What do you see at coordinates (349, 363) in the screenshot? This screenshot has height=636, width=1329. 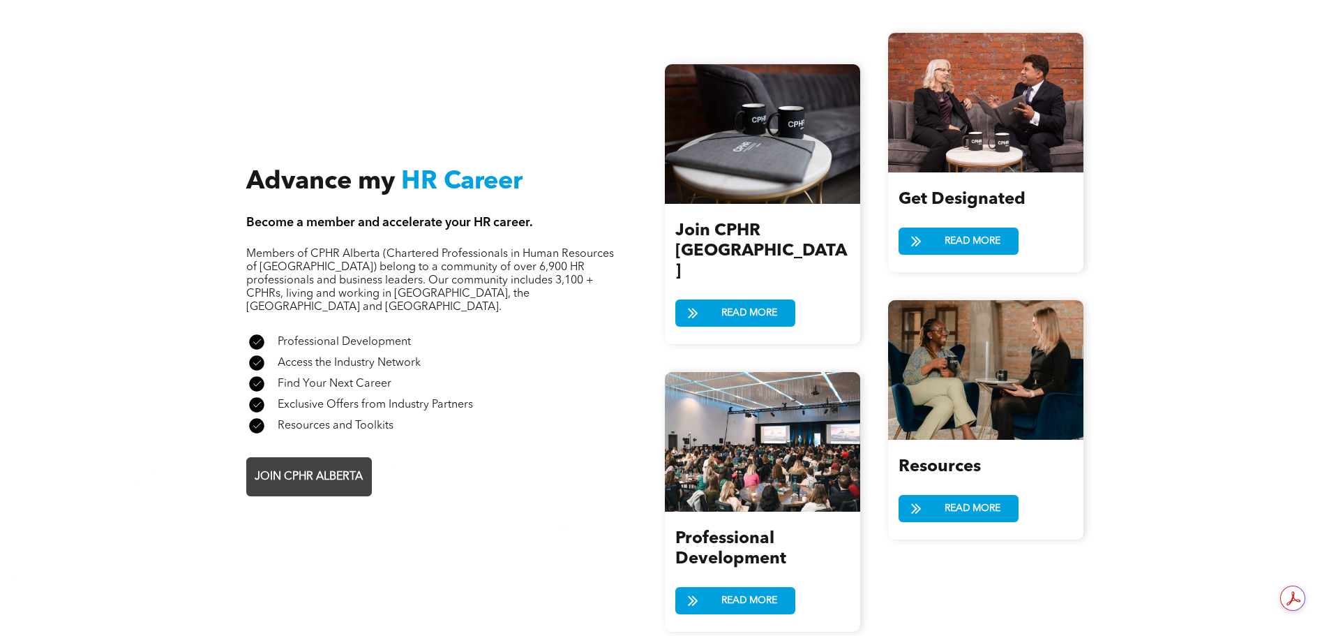 I see `span: Access the Industry Network` at bounding box center [349, 363].